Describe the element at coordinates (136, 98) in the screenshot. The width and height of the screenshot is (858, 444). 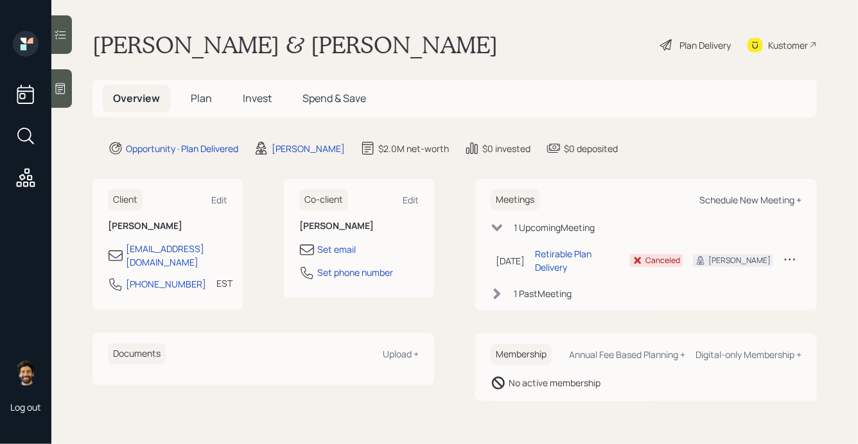
I see `span: Overview` at that location.